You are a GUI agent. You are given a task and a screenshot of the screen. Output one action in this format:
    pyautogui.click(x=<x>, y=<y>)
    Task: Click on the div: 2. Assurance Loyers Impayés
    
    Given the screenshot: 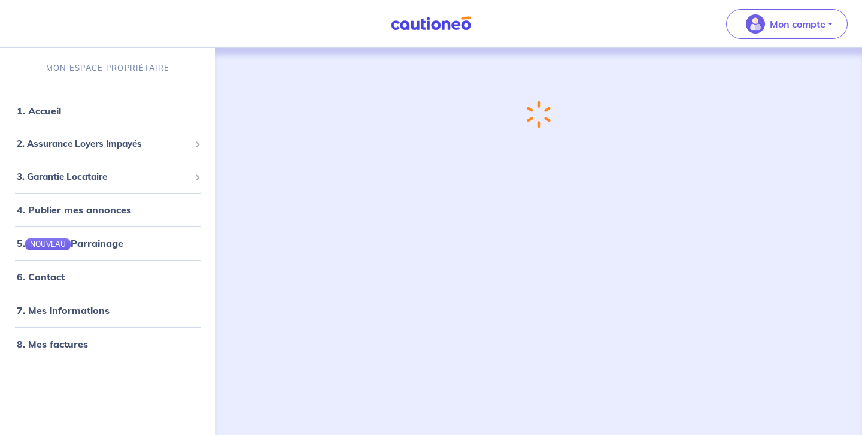 What is the action you would take?
    pyautogui.click(x=108, y=144)
    